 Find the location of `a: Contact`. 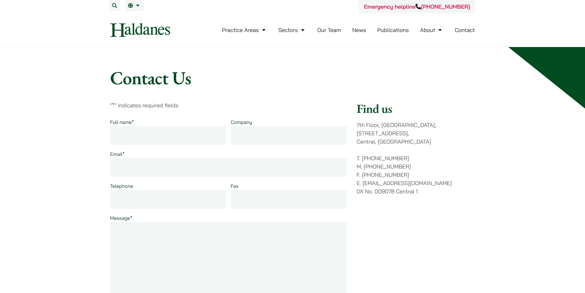

a: Contact is located at coordinates (465, 30).